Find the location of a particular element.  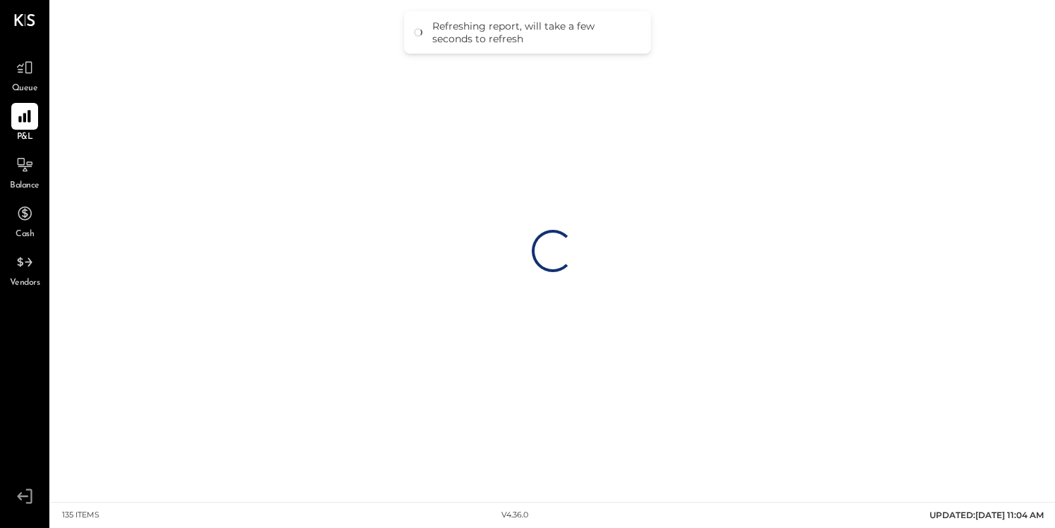

a: P&L is located at coordinates (25, 123).